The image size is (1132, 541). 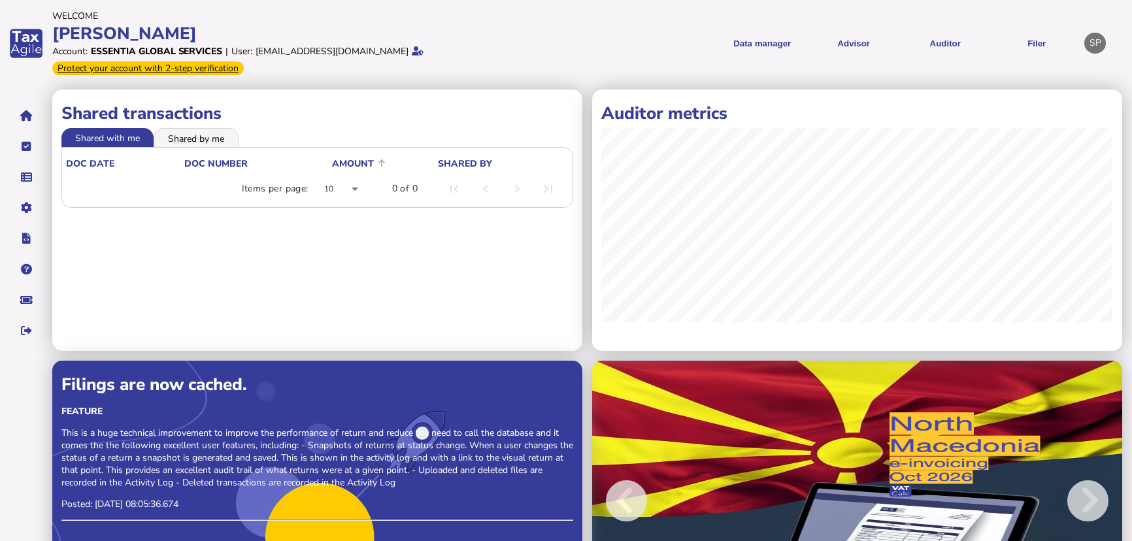 What do you see at coordinates (26, 177) in the screenshot?
I see `button: Data manager` at bounding box center [26, 177].